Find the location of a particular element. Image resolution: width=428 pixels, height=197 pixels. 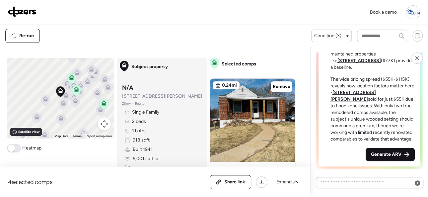

span: Heatmap is located at coordinates (32, 148).